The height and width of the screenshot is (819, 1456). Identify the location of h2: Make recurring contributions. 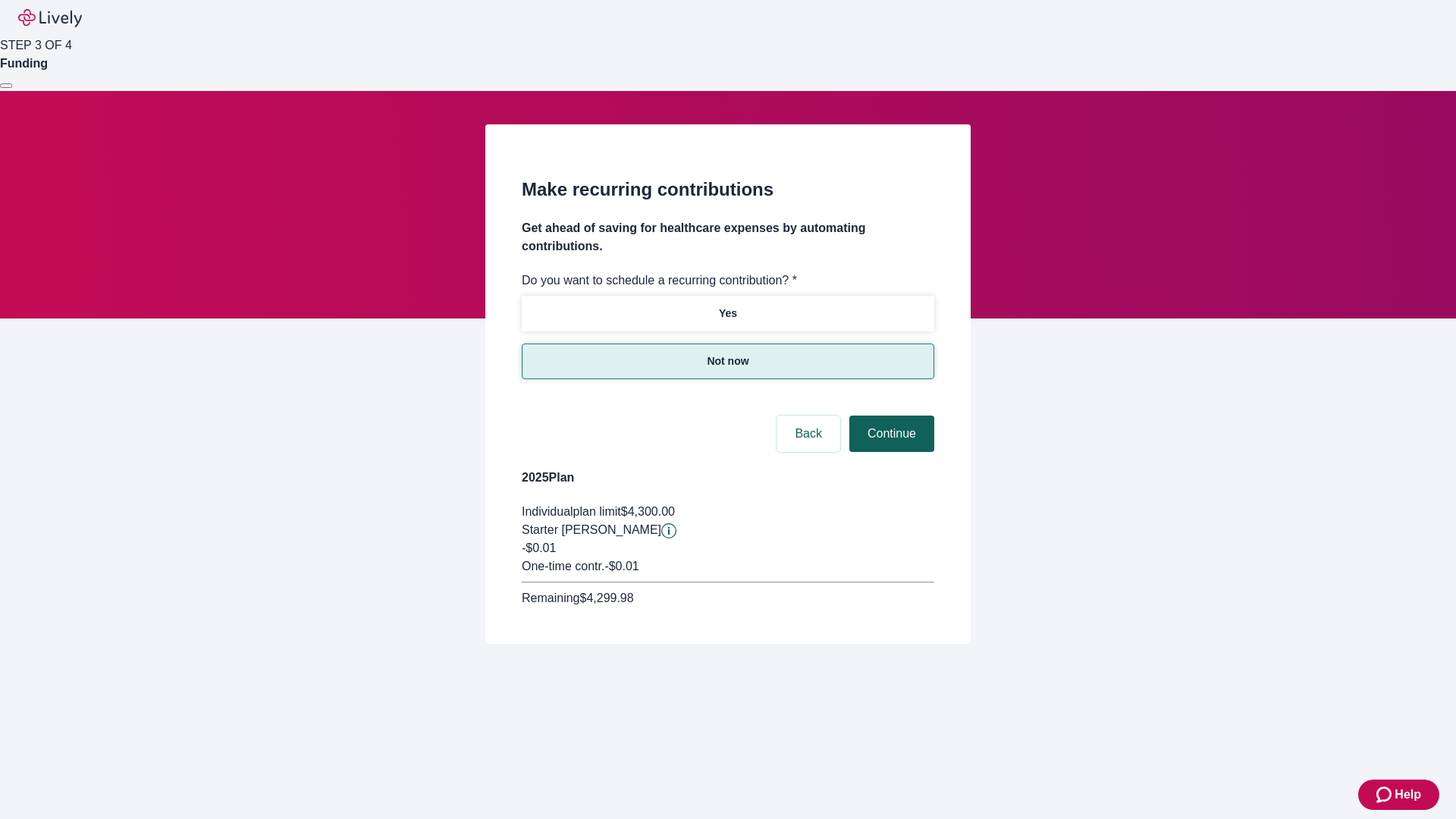
(728, 190).